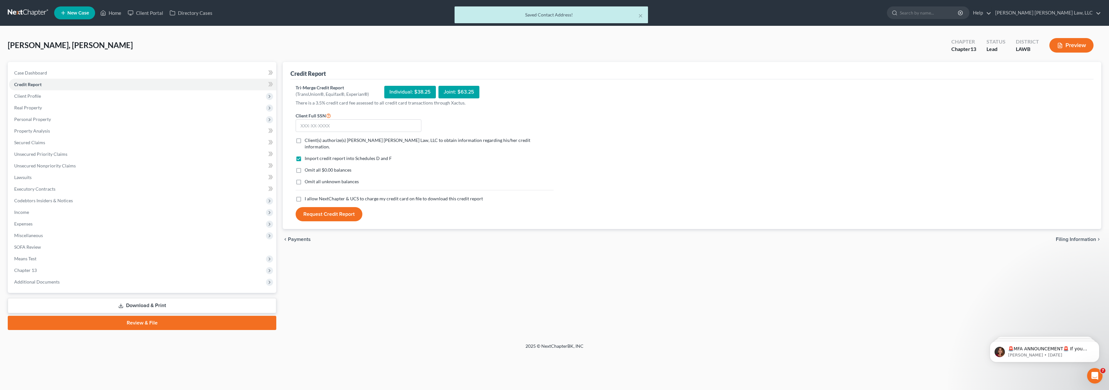 The height and width of the screenshot is (390, 1109). What do you see at coordinates (996, 42) in the screenshot?
I see `div: Status` at bounding box center [996, 42].